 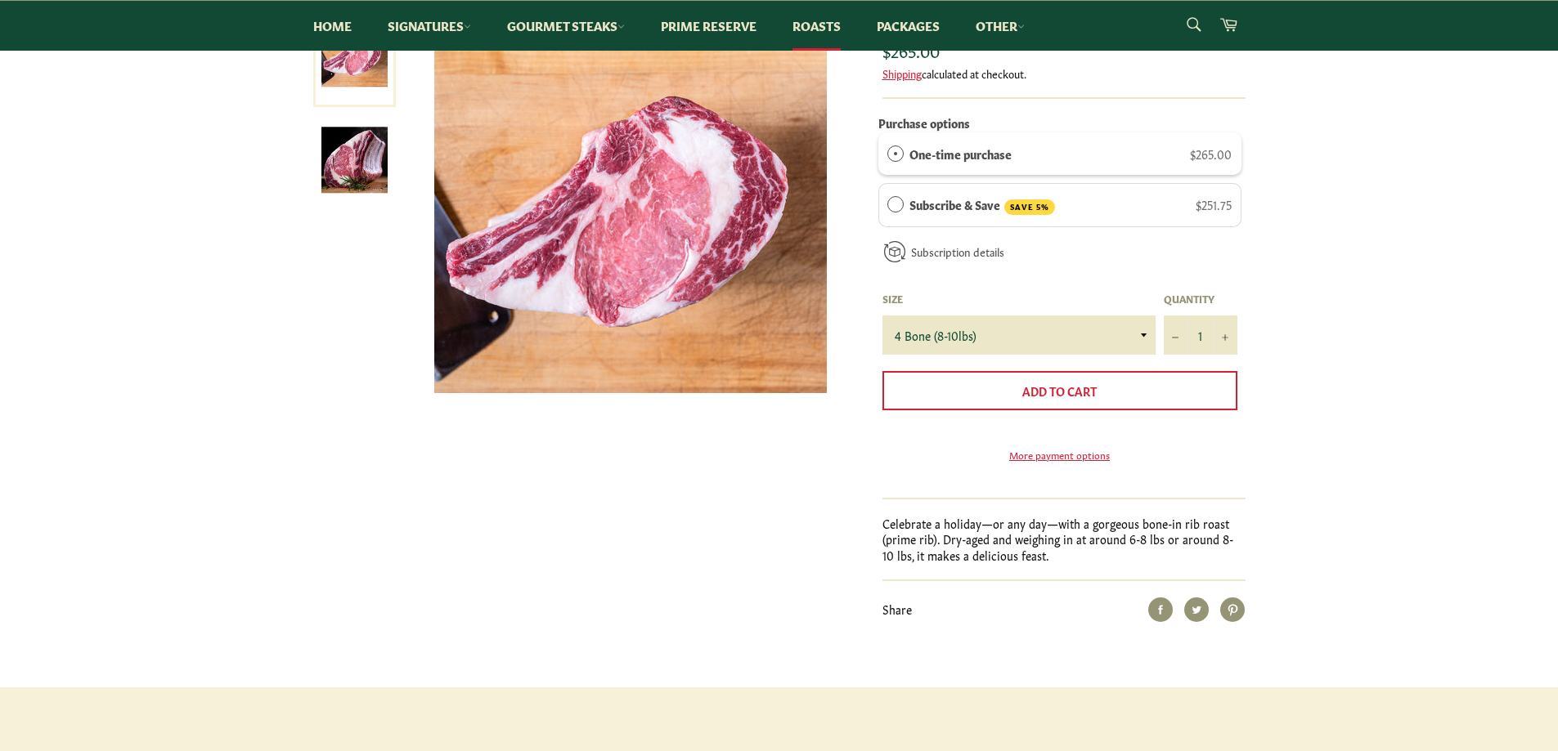 I want to click on label: Size, so click(x=1019, y=298).